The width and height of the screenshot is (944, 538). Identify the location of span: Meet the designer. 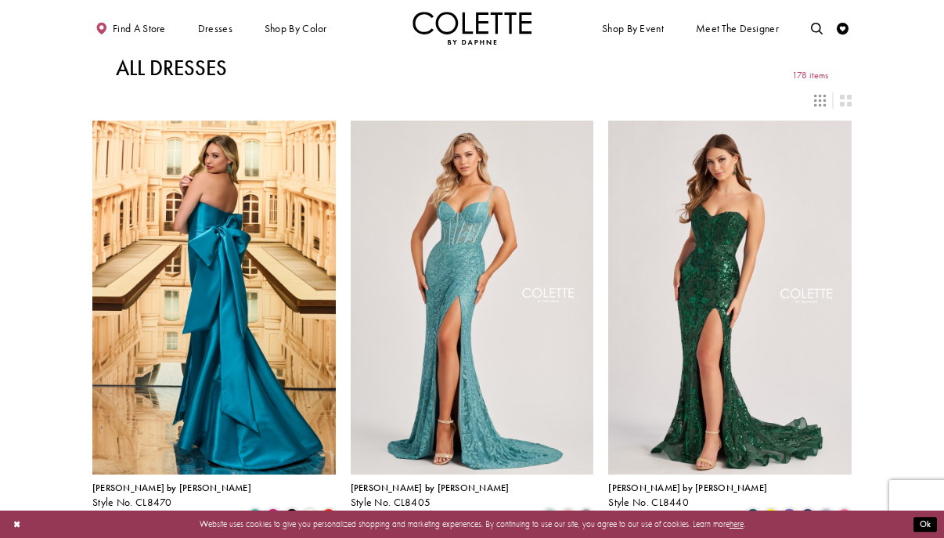
(738, 28).